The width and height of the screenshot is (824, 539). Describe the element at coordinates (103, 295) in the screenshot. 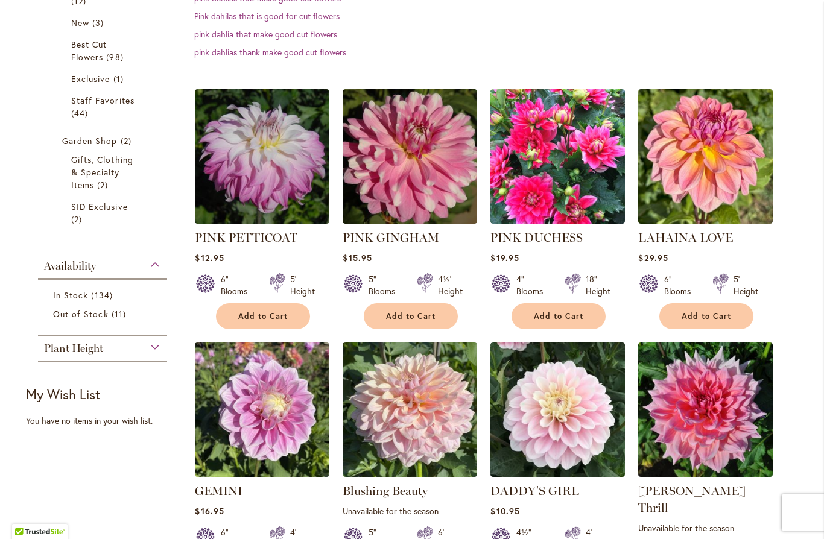

I see `span: 134` at that location.